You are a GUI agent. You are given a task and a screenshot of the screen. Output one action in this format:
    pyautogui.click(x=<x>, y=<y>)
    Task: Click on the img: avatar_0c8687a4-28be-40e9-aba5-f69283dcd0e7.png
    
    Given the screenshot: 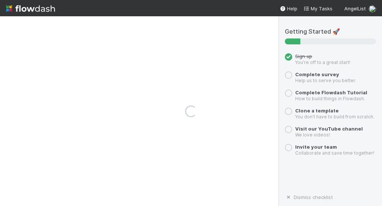 What is the action you would take?
    pyautogui.click(x=373, y=9)
    